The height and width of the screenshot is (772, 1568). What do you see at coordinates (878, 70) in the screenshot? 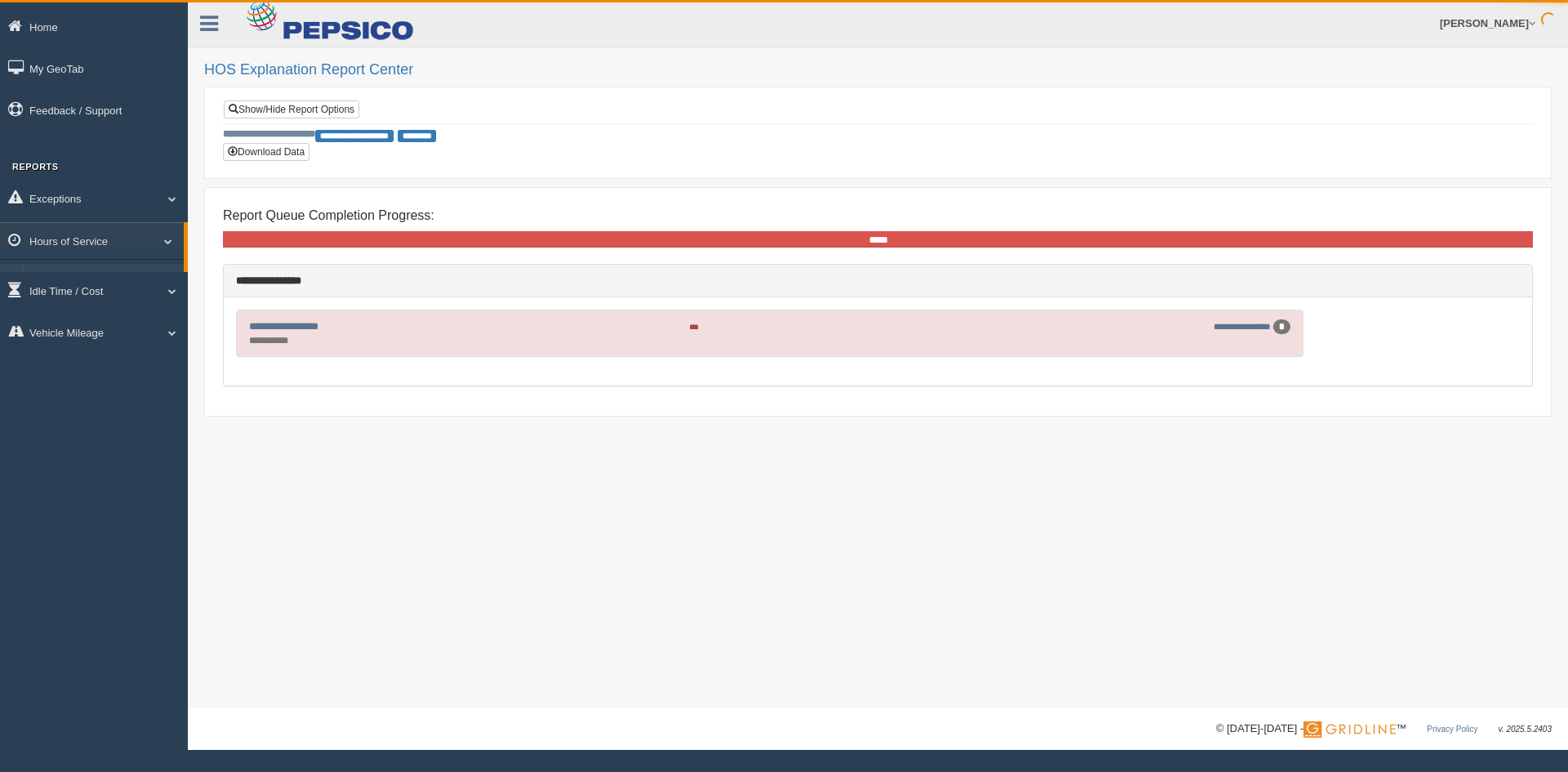
I see `h2: HOS Explanation Report Center` at bounding box center [878, 70].